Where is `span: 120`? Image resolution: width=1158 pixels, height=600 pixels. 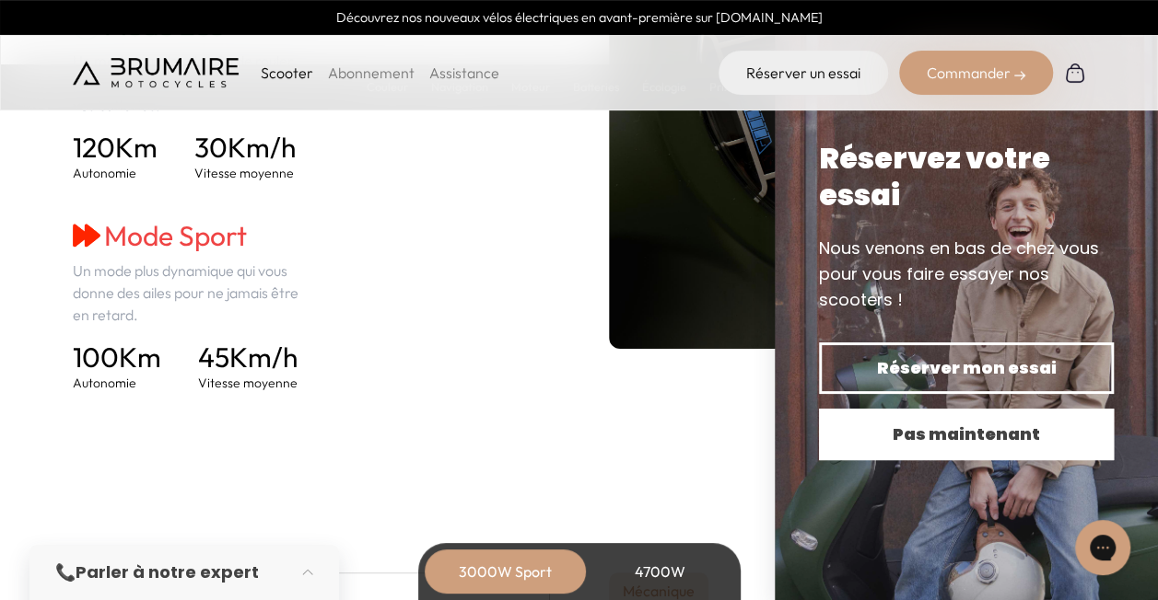 span: 120 is located at coordinates (94, 147).